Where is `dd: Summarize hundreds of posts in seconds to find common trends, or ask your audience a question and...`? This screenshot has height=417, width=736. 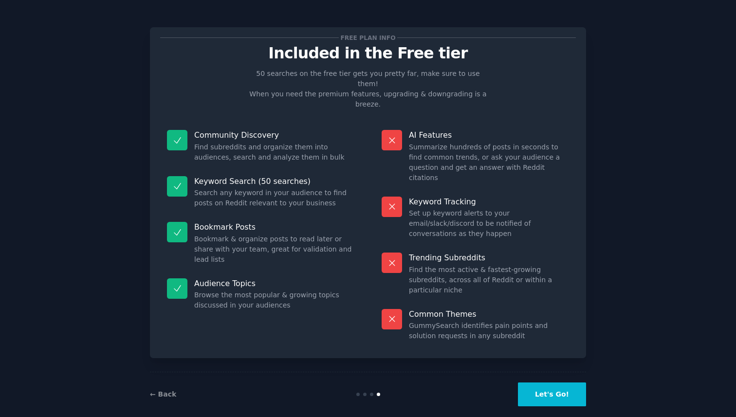
dd: Summarize hundreds of posts in seconds to find common trends, or ask your audience a question and... is located at coordinates (489, 163).